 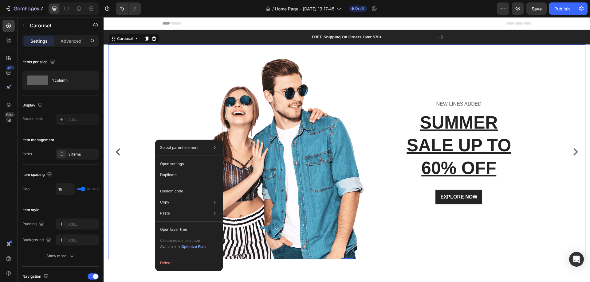 I want to click on p: Advanced, so click(x=71, y=41).